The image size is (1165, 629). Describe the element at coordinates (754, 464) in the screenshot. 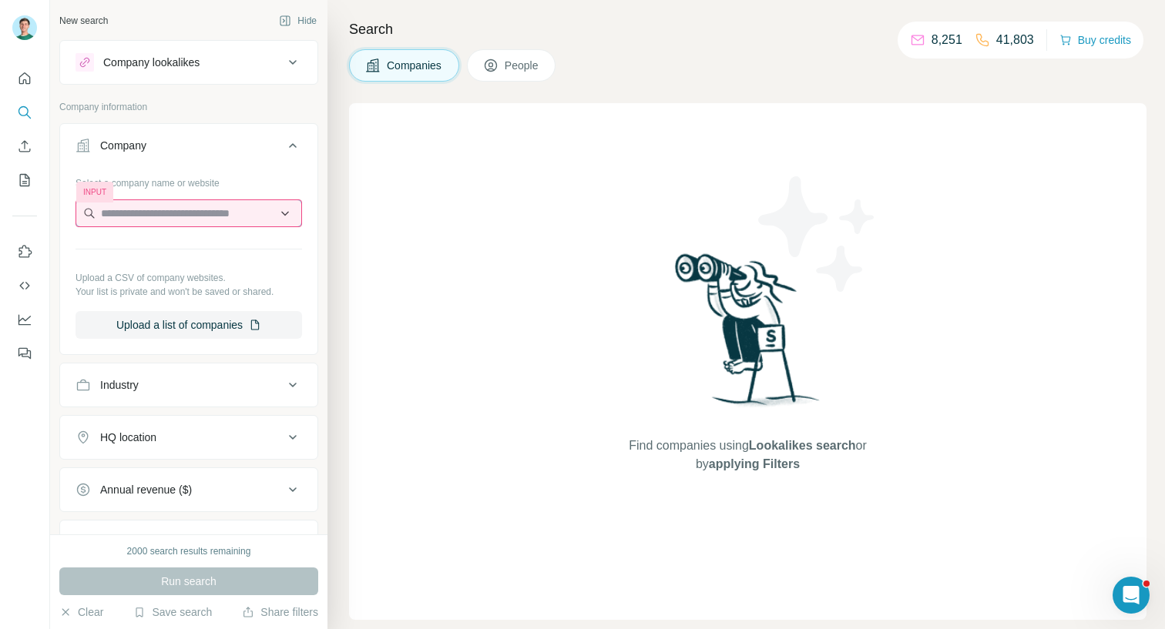

I see `span: applying Filters` at that location.